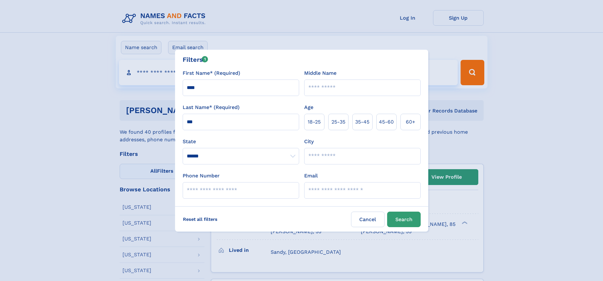 The height and width of the screenshot is (281, 603). Describe the element at coordinates (362, 122) in the screenshot. I see `span: 35‑45` at that location.